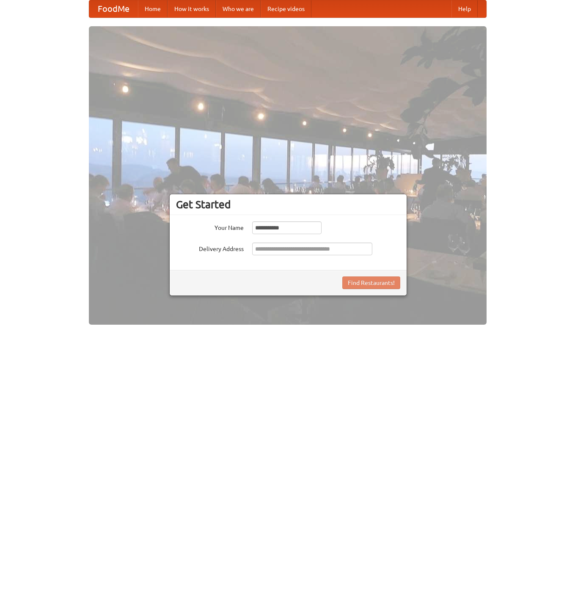  I want to click on label: Delivery Address, so click(210, 248).